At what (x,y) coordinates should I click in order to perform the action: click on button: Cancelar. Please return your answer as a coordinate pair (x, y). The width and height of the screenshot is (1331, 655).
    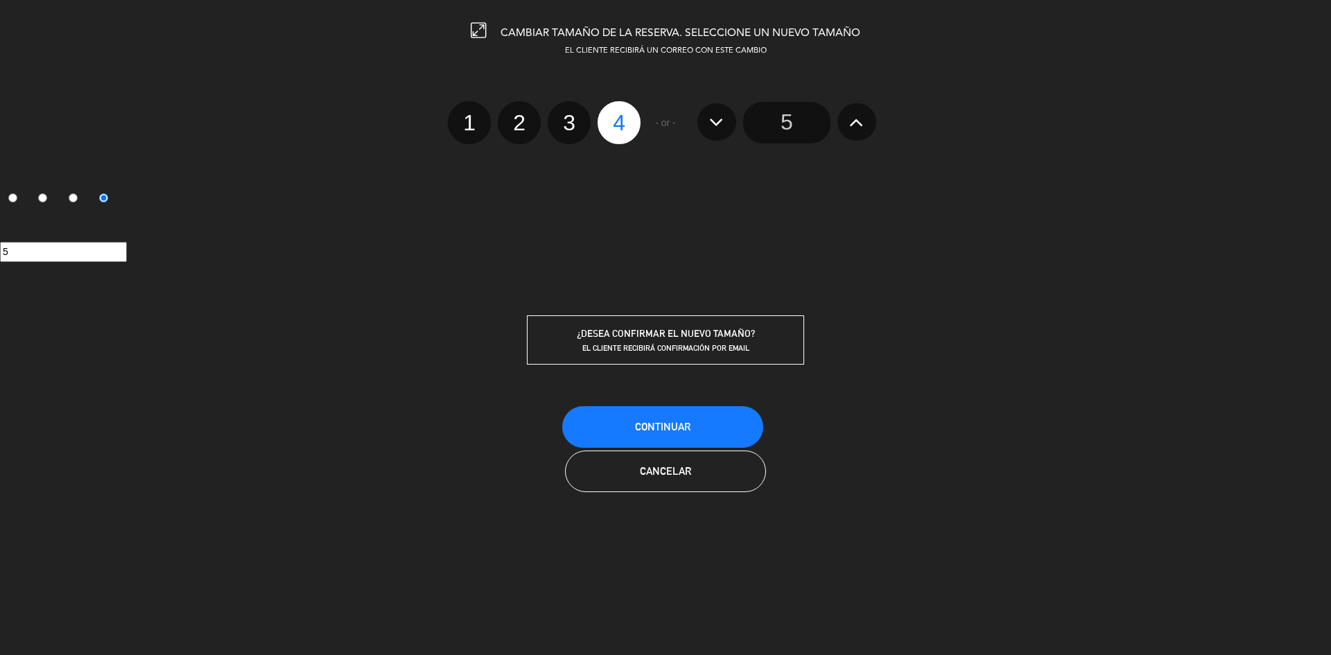
    Looking at the image, I should click on (665, 471).